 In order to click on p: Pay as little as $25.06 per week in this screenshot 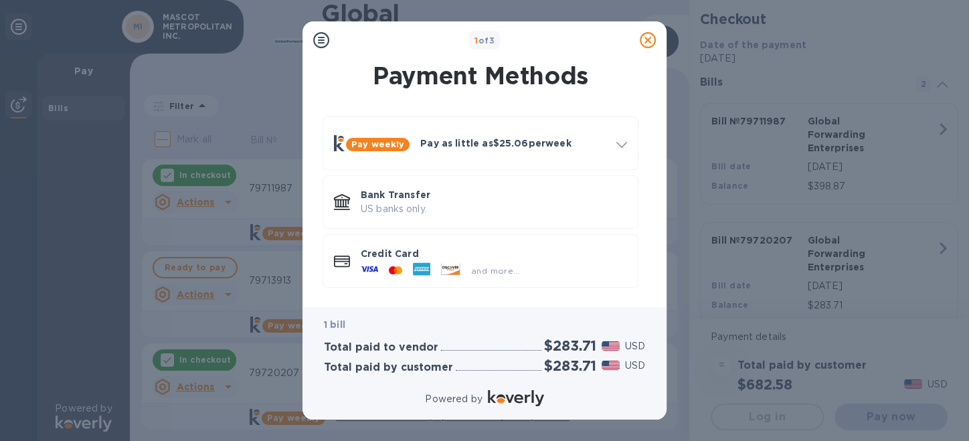, I will do `click(512, 143)`.